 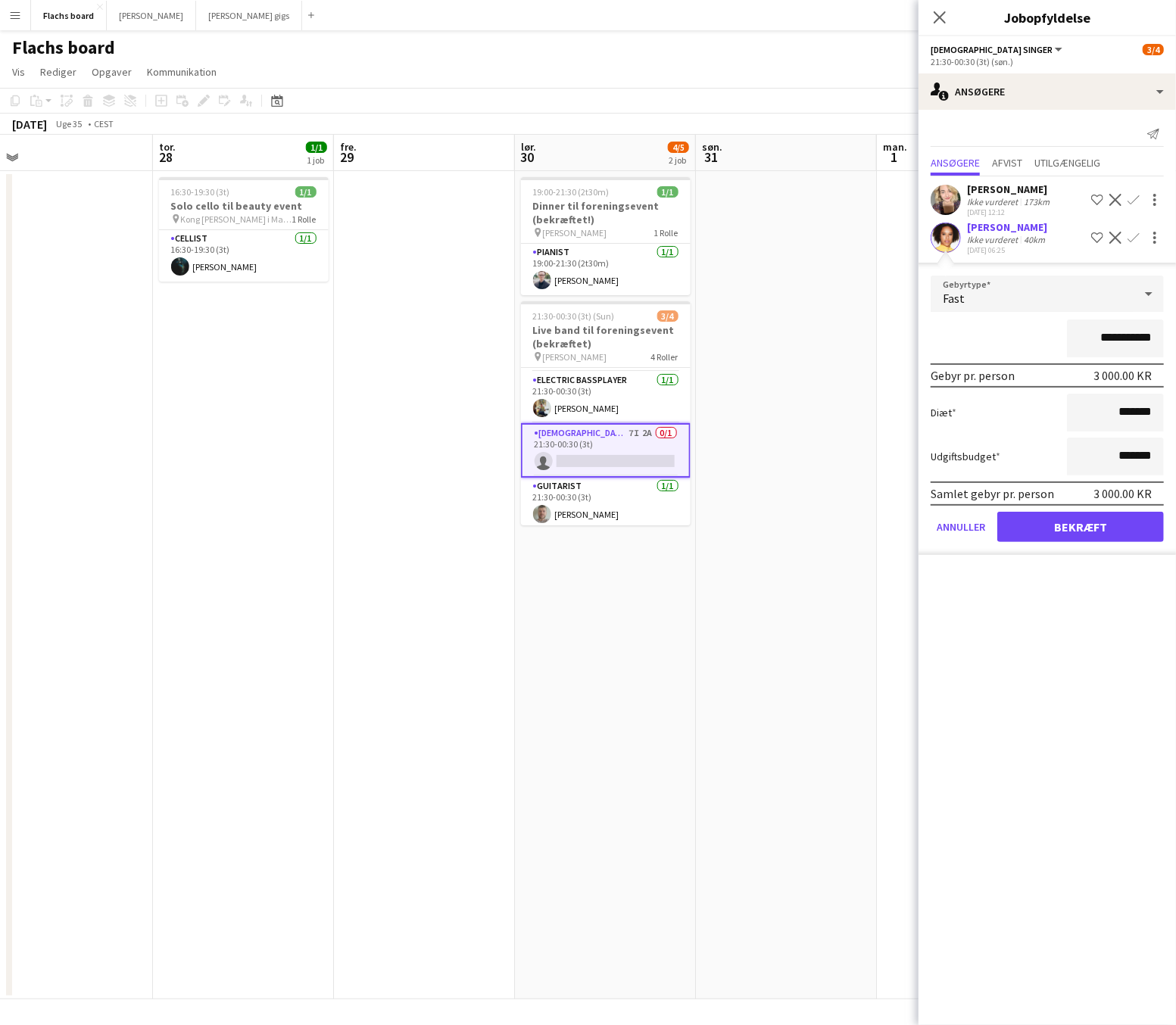 I want to click on div: 173km, so click(x=1036, y=201).